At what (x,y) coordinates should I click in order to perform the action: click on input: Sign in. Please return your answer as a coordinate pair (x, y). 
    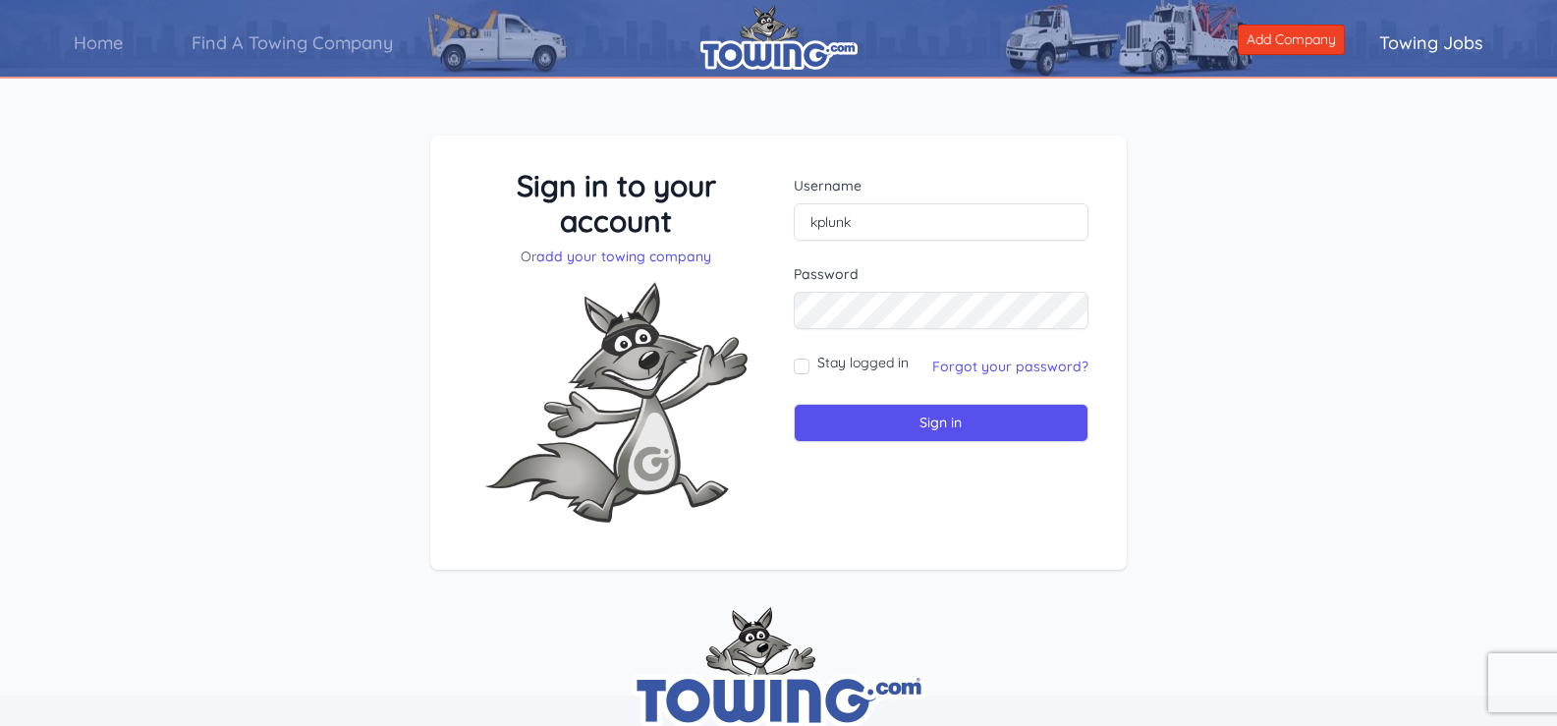
    Looking at the image, I should click on (941, 423).